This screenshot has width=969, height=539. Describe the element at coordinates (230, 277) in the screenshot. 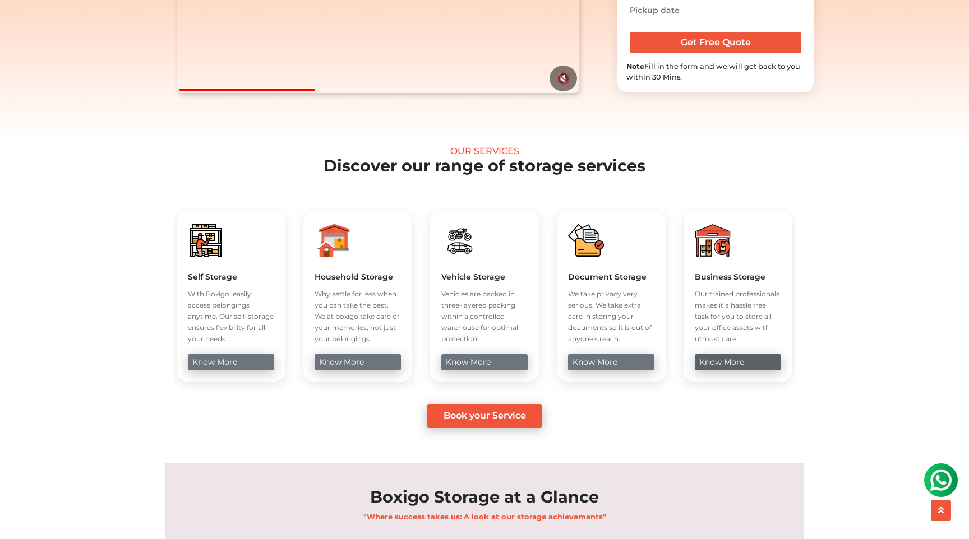

I see `h5: Self Storage` at that location.